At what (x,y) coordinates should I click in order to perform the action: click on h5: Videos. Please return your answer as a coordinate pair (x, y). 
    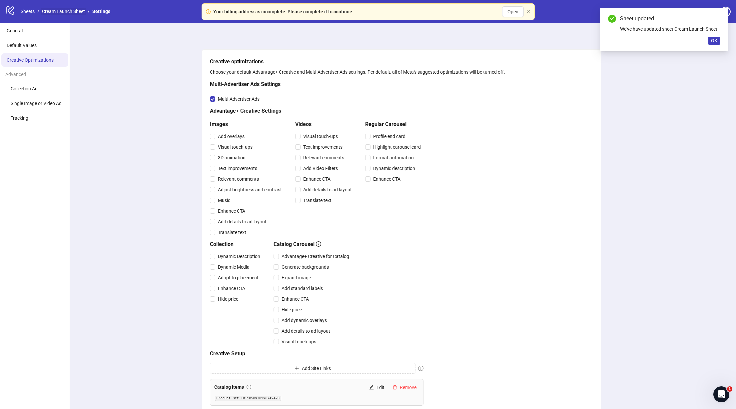
    Looking at the image, I should click on (325, 124).